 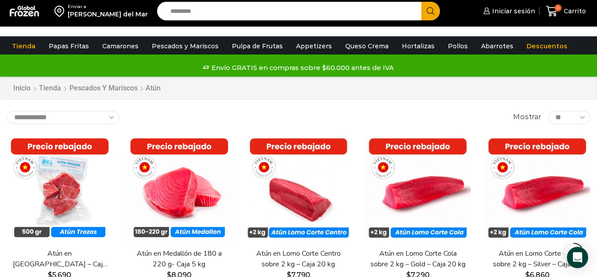 What do you see at coordinates (153, 88) in the screenshot?
I see `h1: Atún` at bounding box center [153, 88].